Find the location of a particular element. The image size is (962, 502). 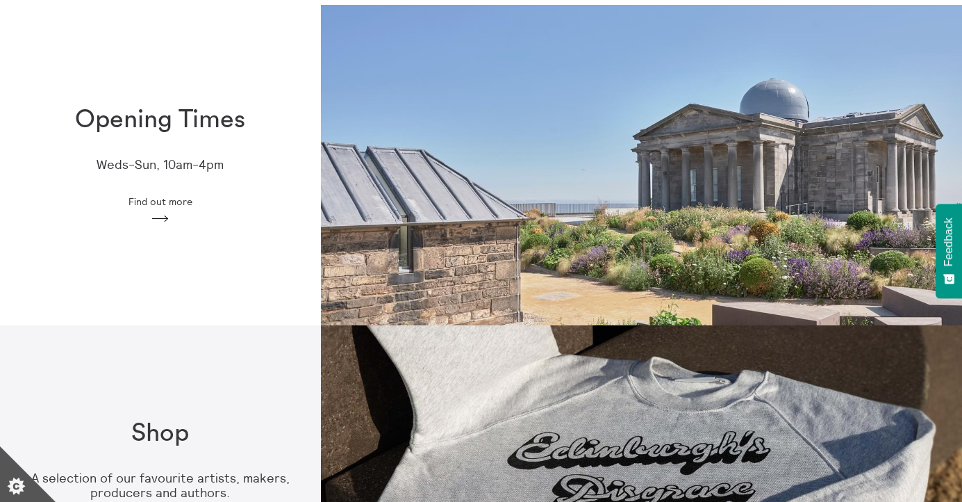

h1: Opening Times is located at coordinates (160, 119).